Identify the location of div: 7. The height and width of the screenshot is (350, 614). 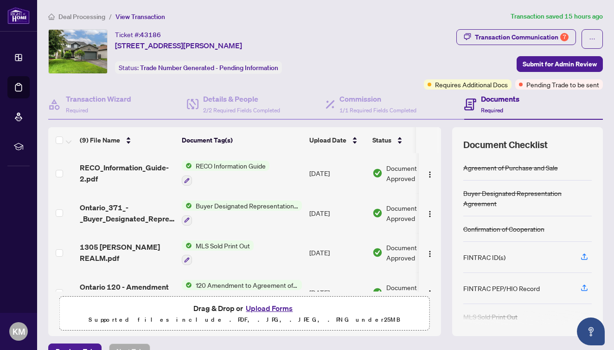
(564, 37).